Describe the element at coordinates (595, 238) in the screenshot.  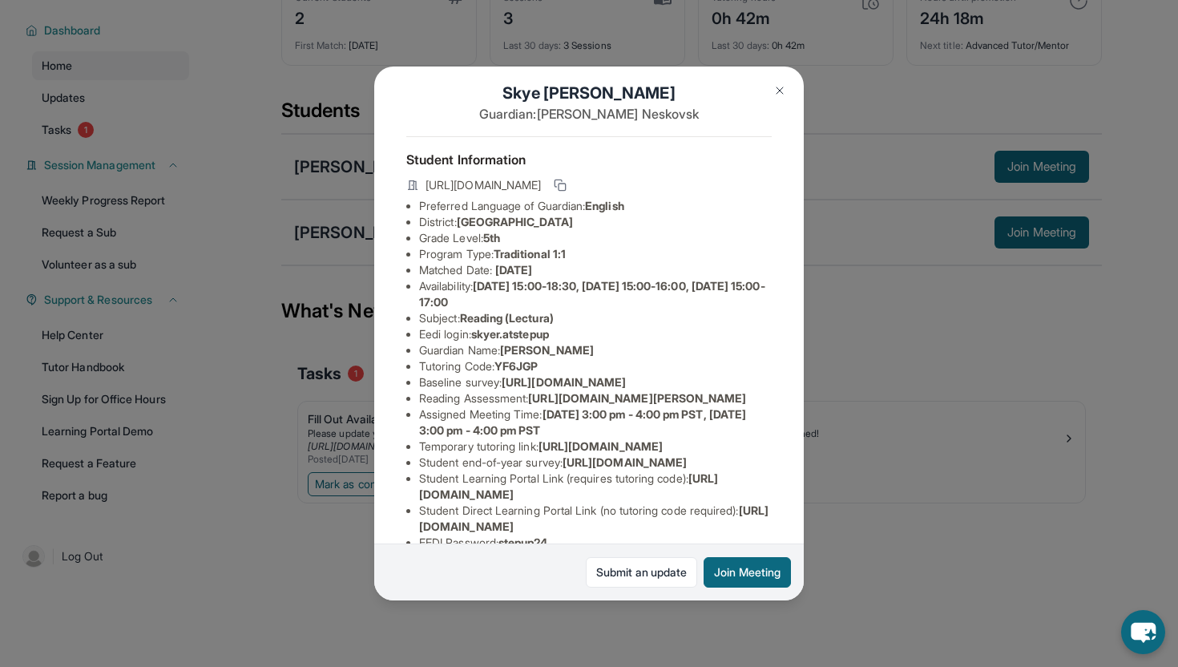
I see `li: Grade Level:` at that location.